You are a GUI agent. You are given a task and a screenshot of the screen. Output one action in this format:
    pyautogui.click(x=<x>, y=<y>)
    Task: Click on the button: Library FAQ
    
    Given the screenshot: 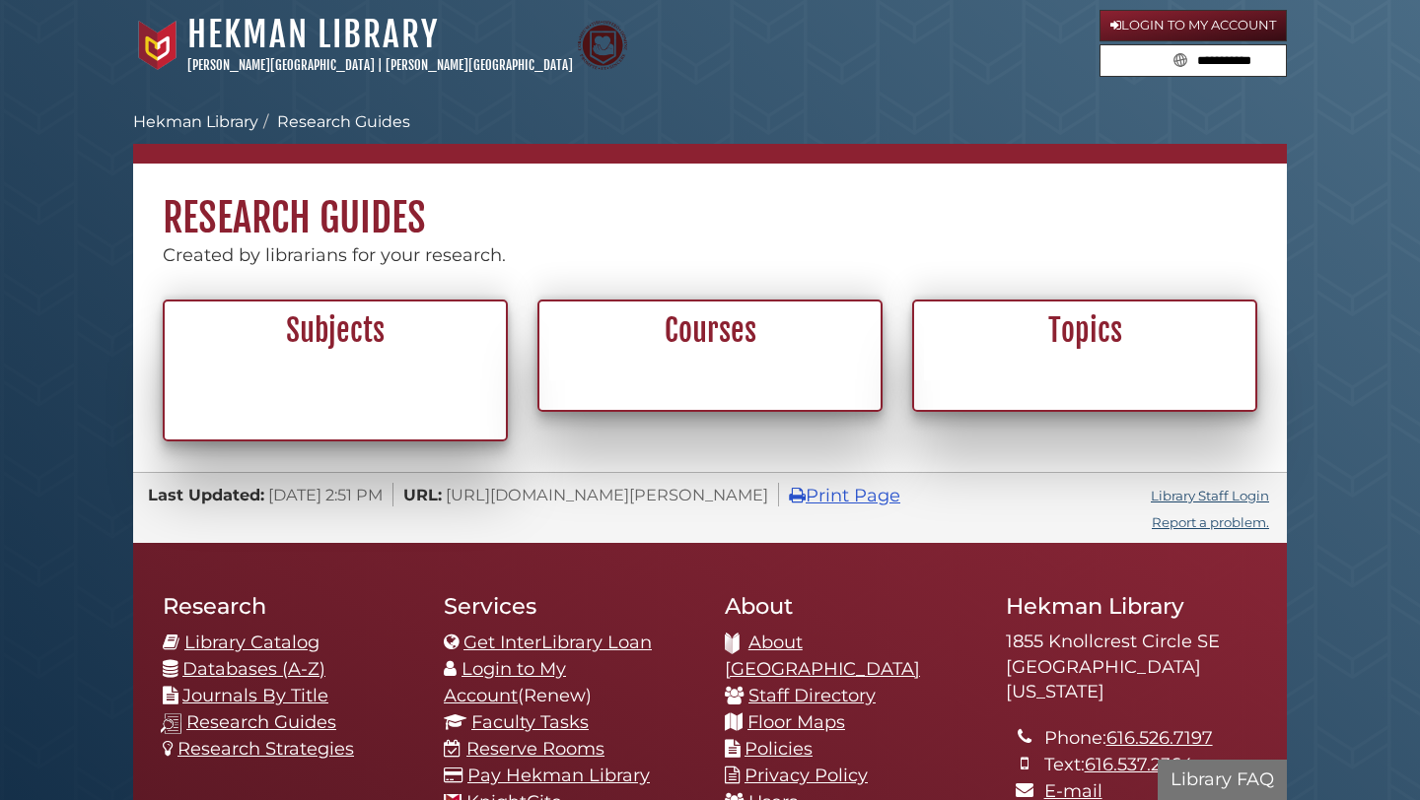 What is the action you would take?
    pyautogui.click(x=1221, y=780)
    